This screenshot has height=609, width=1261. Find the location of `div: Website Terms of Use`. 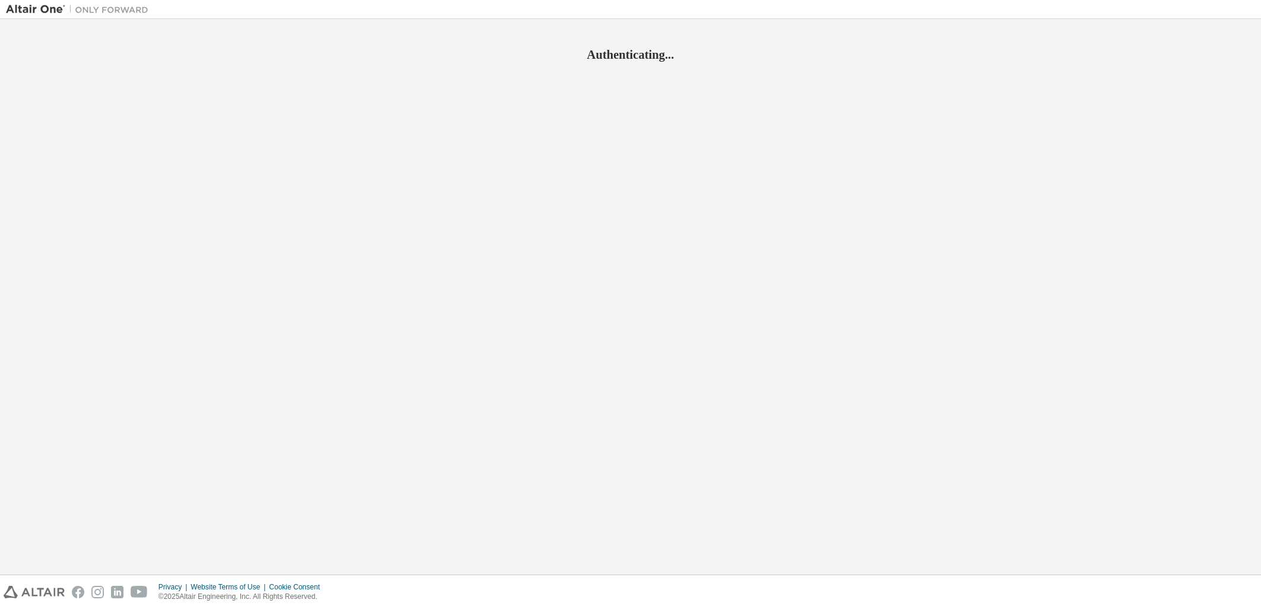

div: Website Terms of Use is located at coordinates (237, 587).